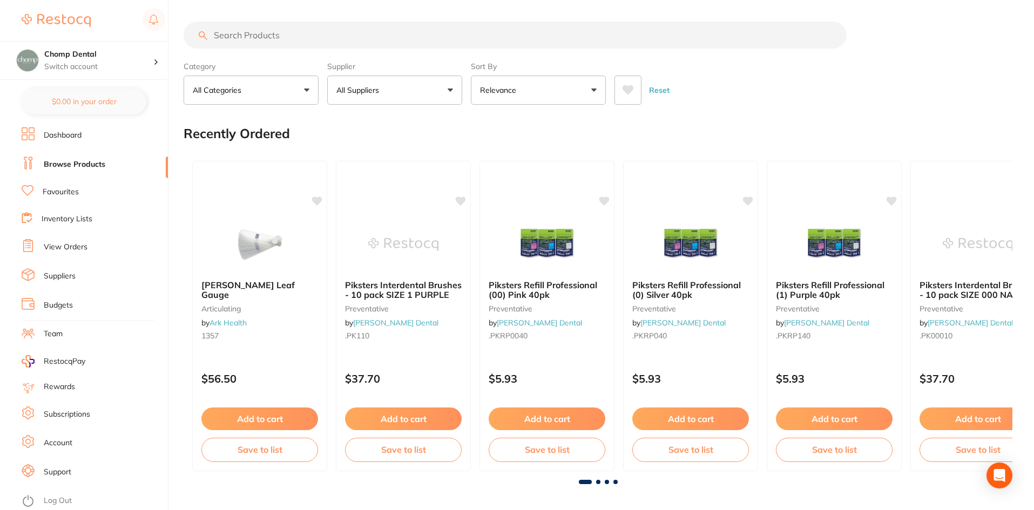  What do you see at coordinates (691, 336) in the screenshot?
I see `small: .PKRP040` at bounding box center [691, 336].